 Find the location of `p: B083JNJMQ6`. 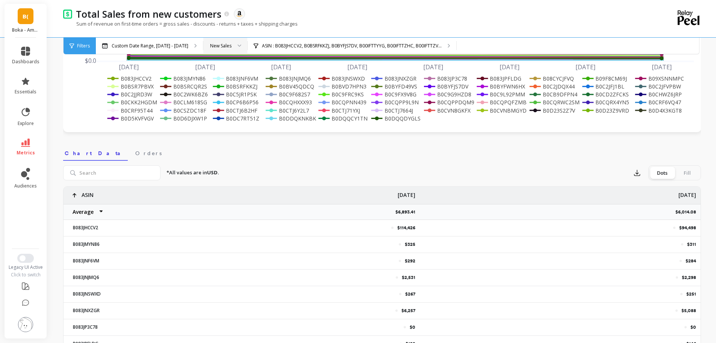

p: B083JNJMQ6 is located at coordinates (101, 277).